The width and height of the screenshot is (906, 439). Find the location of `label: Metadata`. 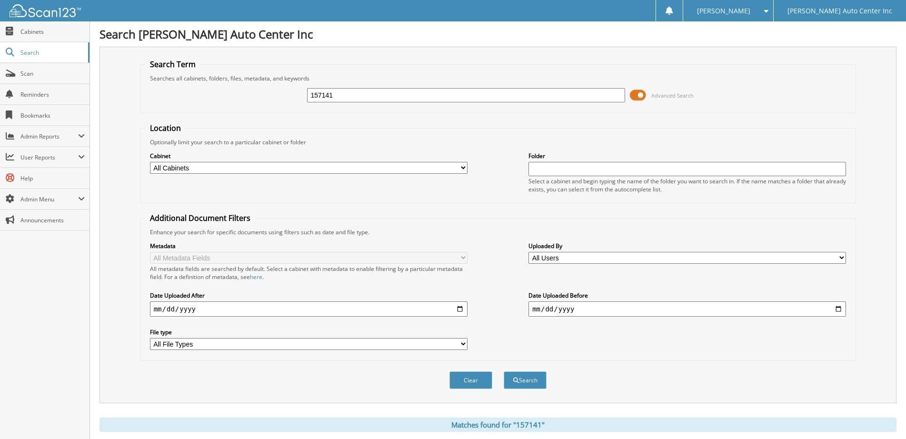

label: Metadata is located at coordinates (308, 246).